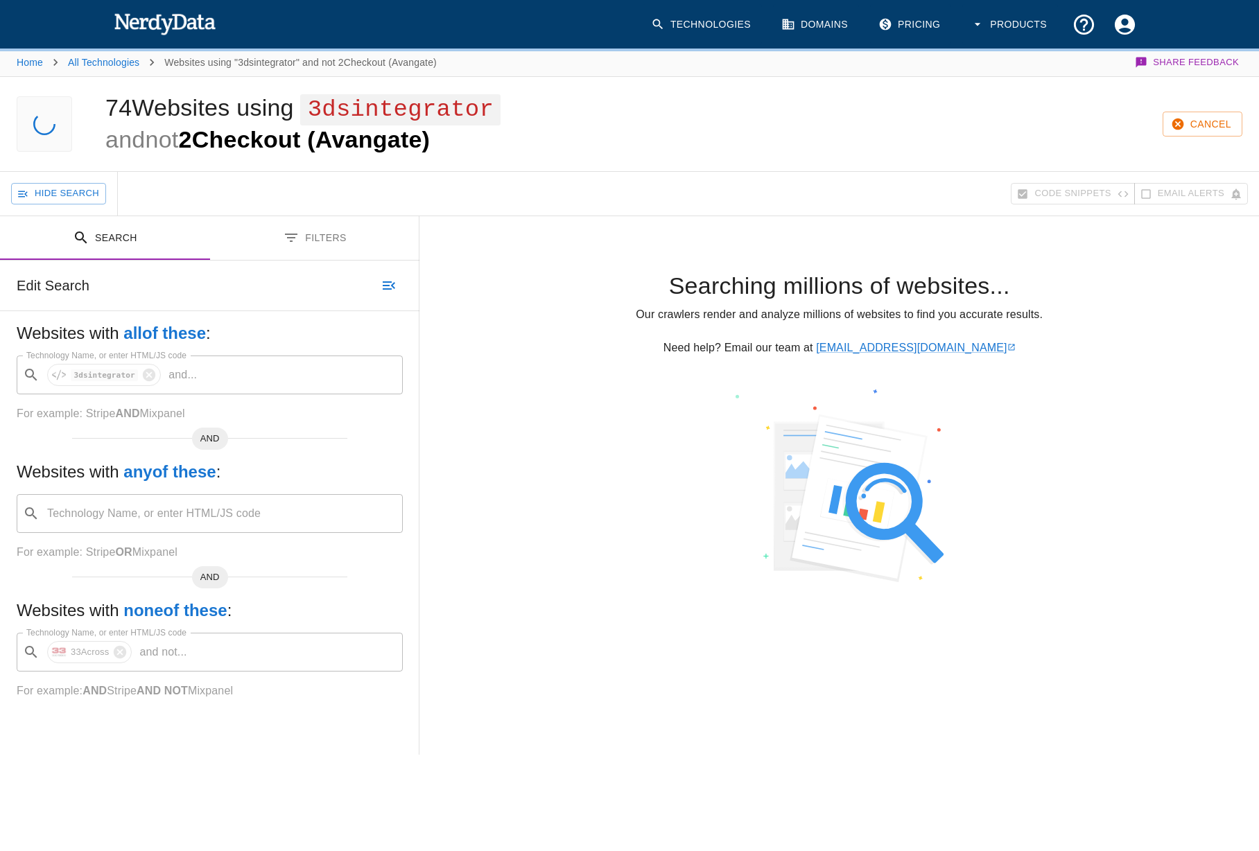 Image resolution: width=1259 pixels, height=851 pixels. I want to click on p: and not ..., so click(163, 652).